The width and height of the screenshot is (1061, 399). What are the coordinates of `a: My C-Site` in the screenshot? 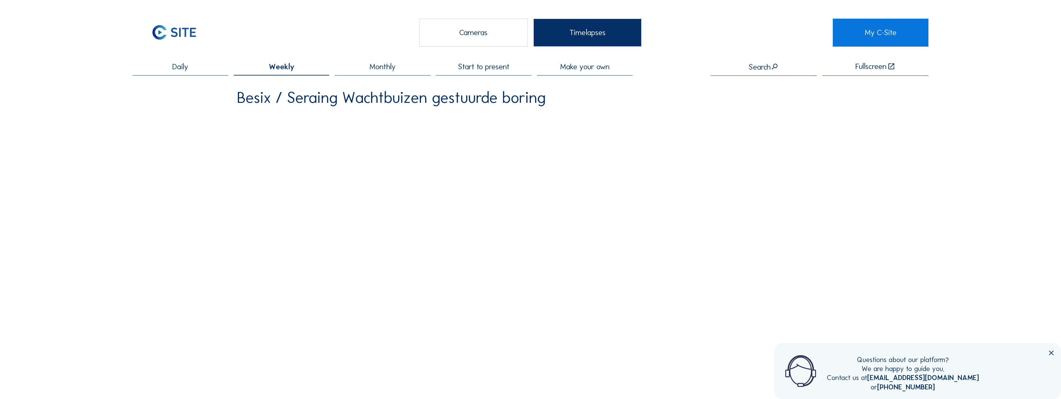 It's located at (880, 33).